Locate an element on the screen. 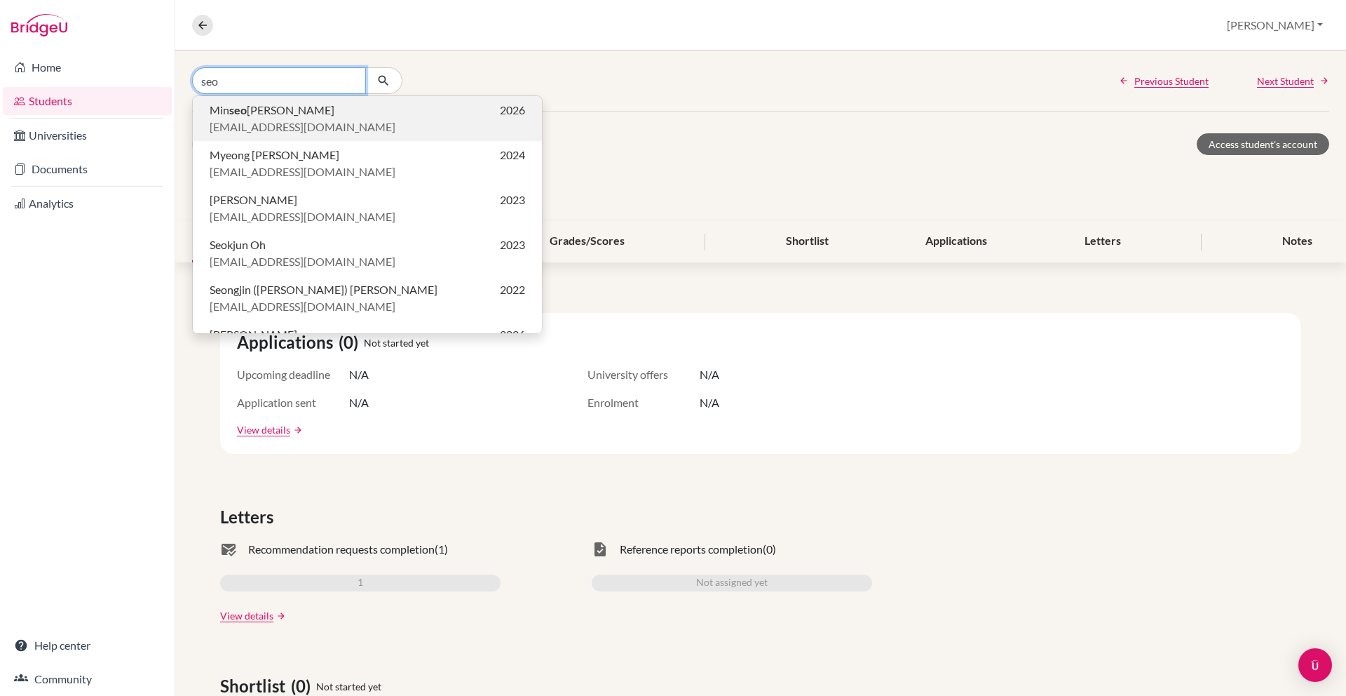  input: Find student by name... is located at coordinates (279, 81).